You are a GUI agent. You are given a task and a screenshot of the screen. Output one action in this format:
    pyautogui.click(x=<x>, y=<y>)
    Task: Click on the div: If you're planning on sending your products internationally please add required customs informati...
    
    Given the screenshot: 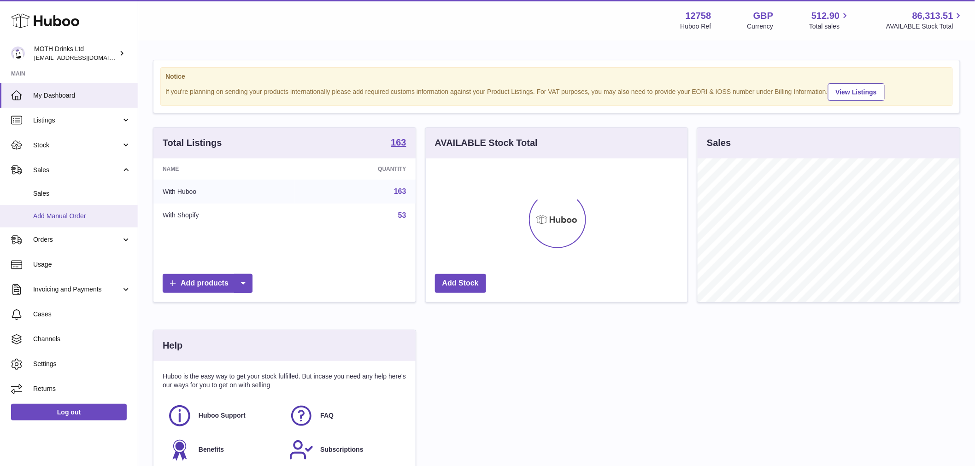 What is the action you would take?
    pyautogui.click(x=556, y=91)
    